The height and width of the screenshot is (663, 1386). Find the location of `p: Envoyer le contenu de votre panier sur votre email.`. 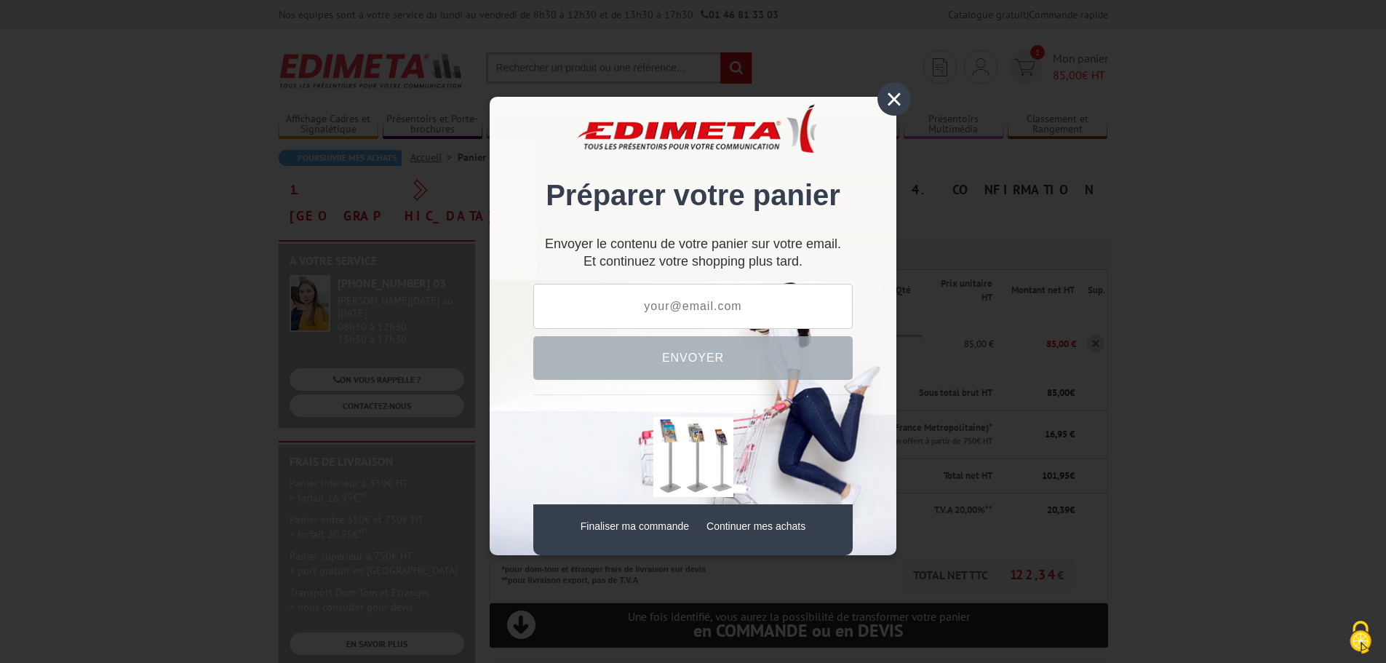

p: Envoyer le contenu de votre panier sur votre email. is located at coordinates (692, 244).